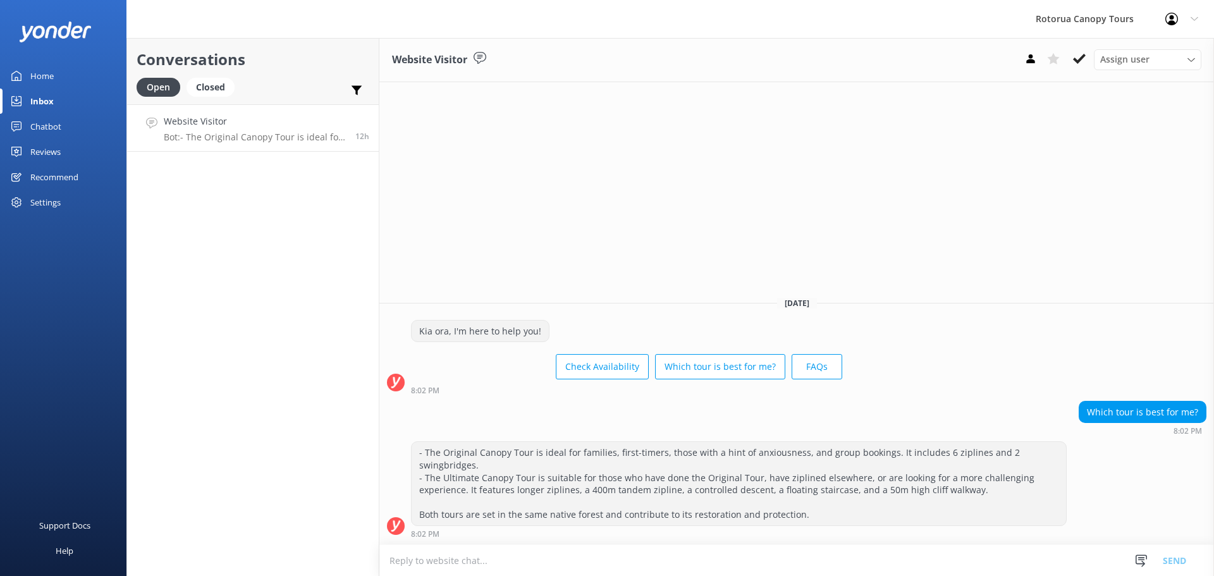 This screenshot has width=1214, height=576. What do you see at coordinates (42, 76) in the screenshot?
I see `div: Home` at bounding box center [42, 76].